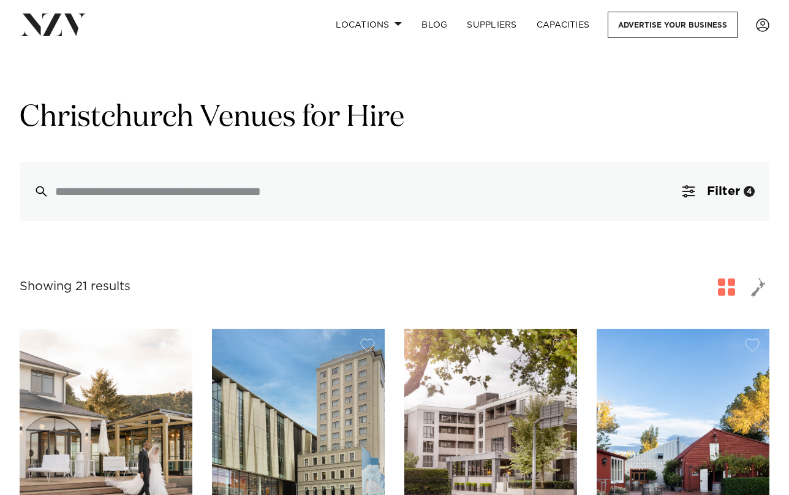 Image resolution: width=789 pixels, height=495 pixels. I want to click on a: Capacities, so click(563, 25).